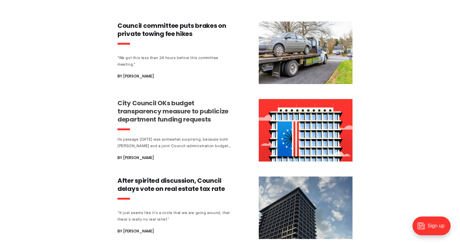  What do you see at coordinates (305, 53) in the screenshot?
I see `img: Council committee puts brakes on private towing fee hikes` at bounding box center [305, 53].